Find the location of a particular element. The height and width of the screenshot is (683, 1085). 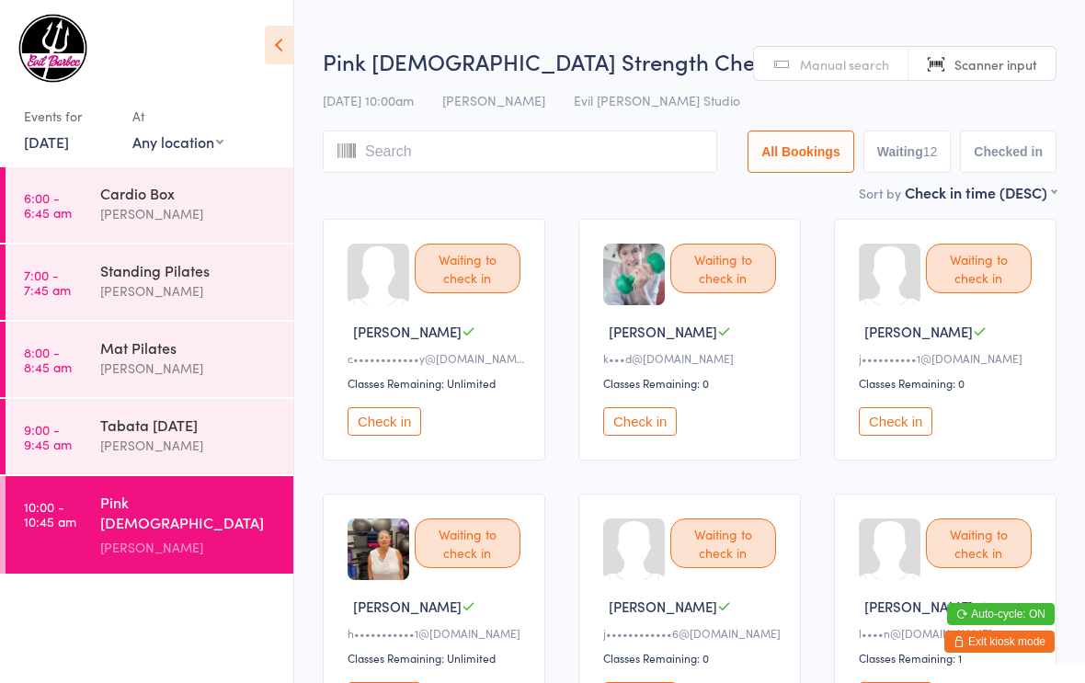

img: image1674601175.png is located at coordinates (378, 549).